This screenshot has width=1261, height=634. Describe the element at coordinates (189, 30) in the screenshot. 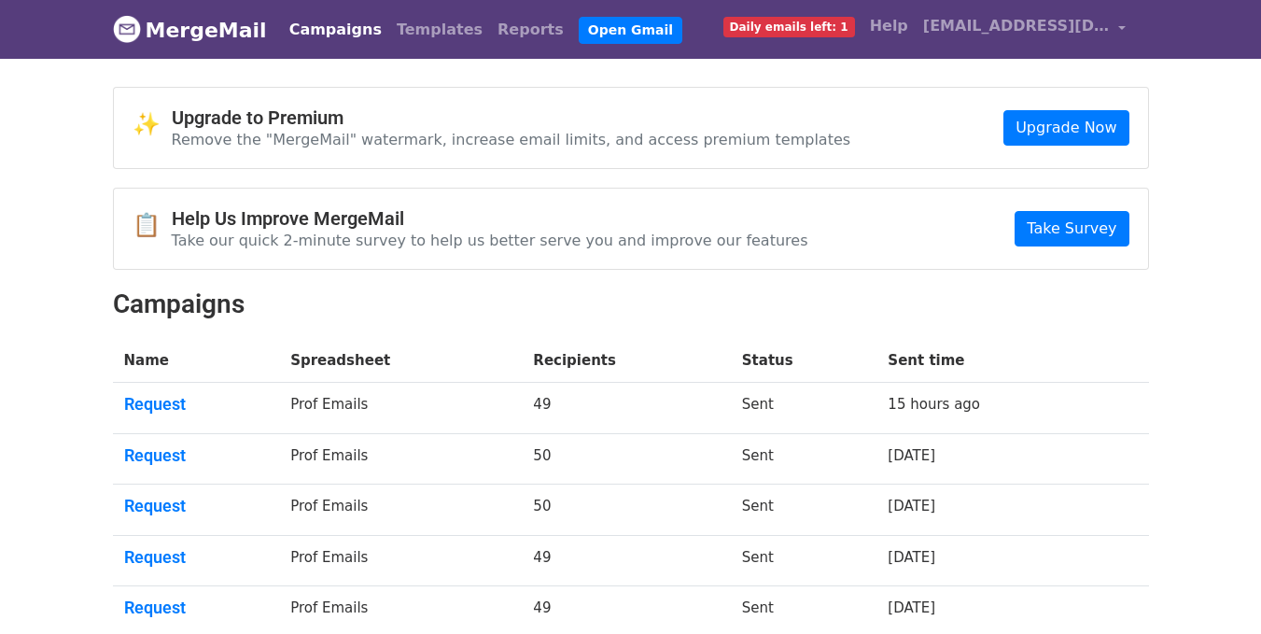

I see `a: MergeMail` at that location.